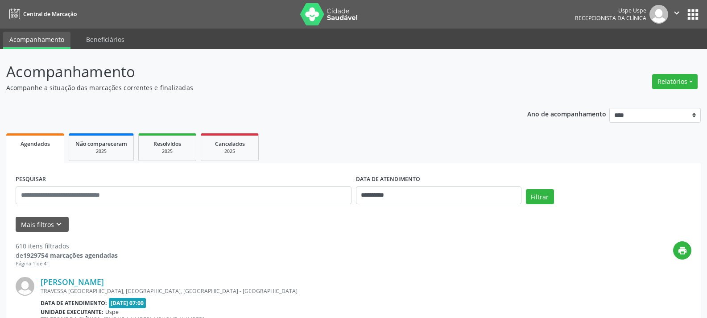 The height and width of the screenshot is (318, 707). Describe the element at coordinates (566, 113) in the screenshot. I see `p: Ano de acompanhamento` at that location.